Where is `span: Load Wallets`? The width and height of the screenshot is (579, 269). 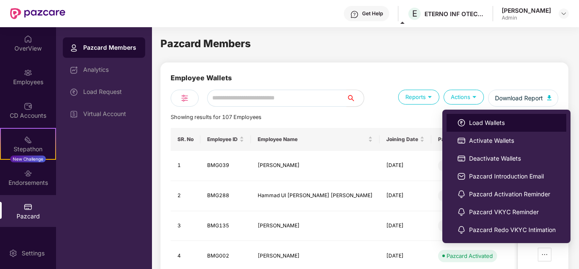 span: Load Wallets is located at coordinates (512, 123).